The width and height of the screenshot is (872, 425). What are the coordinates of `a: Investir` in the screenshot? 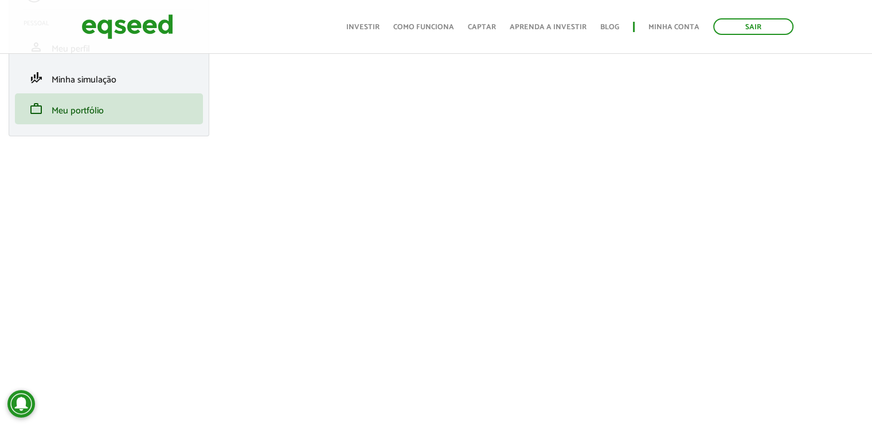 It's located at (363, 27).